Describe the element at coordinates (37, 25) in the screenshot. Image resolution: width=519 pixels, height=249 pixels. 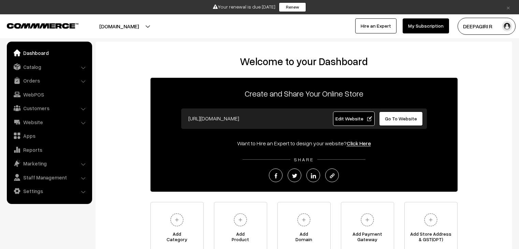
I see `a: COMMMERCE` at that location.